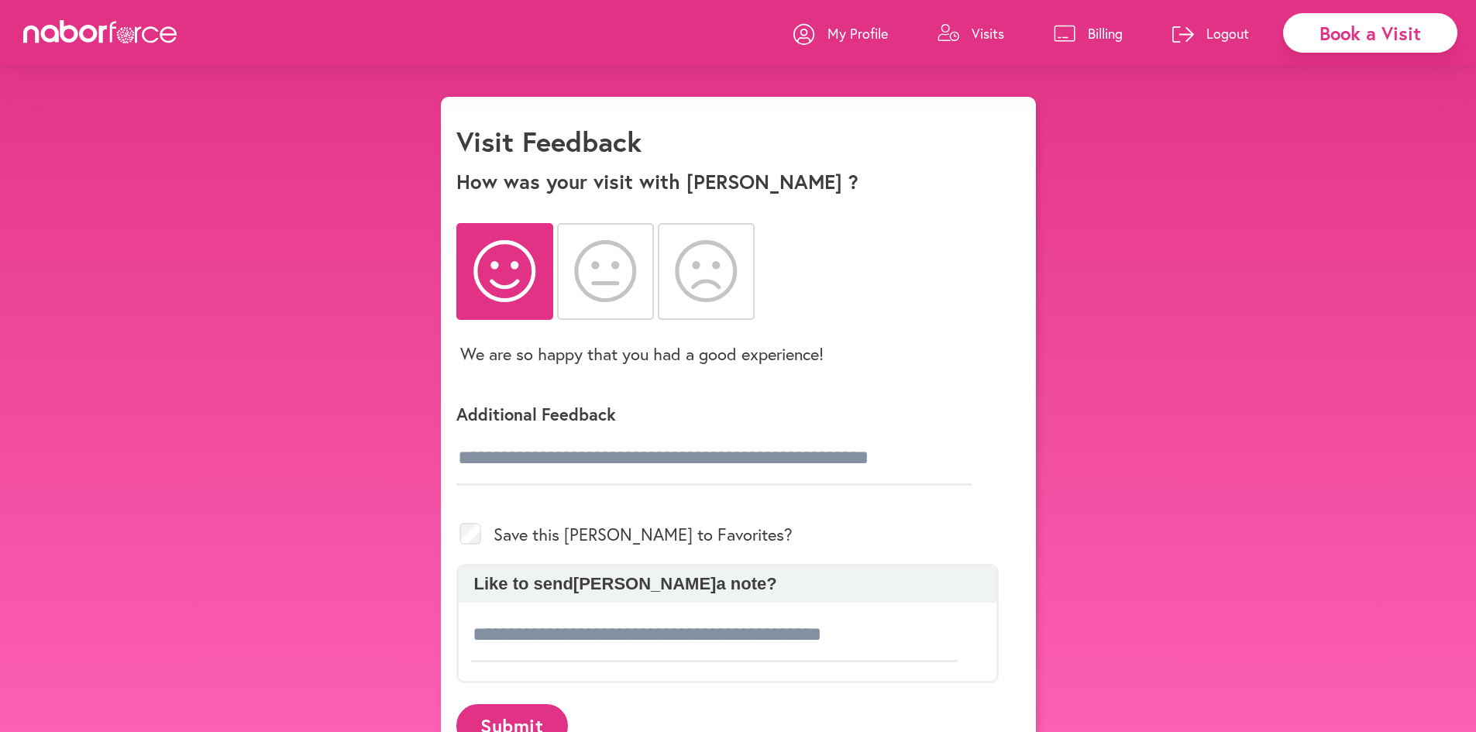 This screenshot has height=732, width=1476. Describe the element at coordinates (549, 141) in the screenshot. I see `h1: Visit Feedback` at that location.